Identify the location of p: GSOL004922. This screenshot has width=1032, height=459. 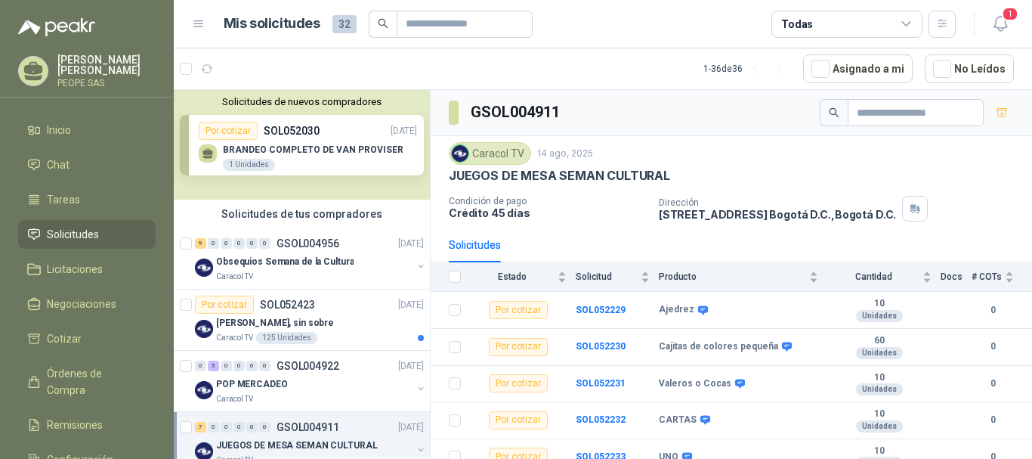
(308, 366).